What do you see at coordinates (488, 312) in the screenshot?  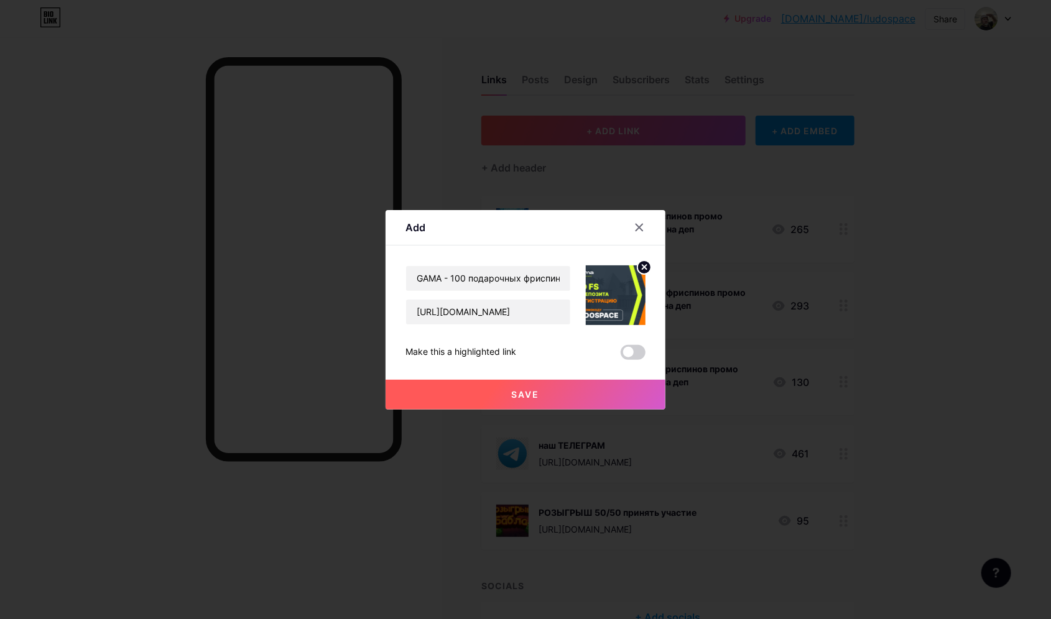 I see `input: URL` at bounding box center [488, 312].